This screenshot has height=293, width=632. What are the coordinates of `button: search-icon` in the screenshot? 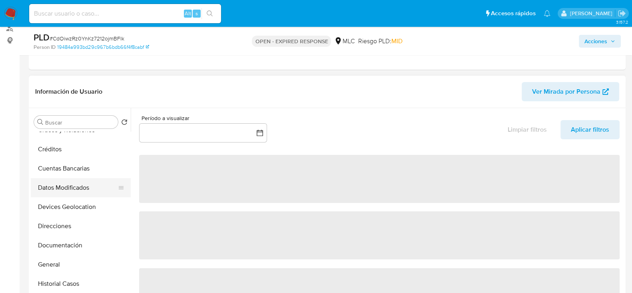 It's located at (210, 14).